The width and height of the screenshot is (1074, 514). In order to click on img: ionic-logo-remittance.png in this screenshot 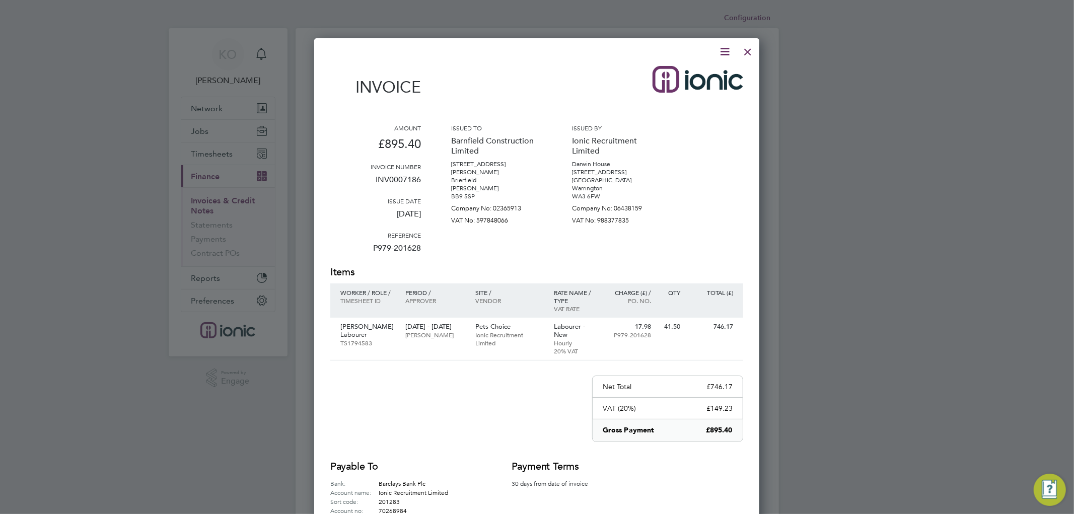, I will do `click(698, 79)`.